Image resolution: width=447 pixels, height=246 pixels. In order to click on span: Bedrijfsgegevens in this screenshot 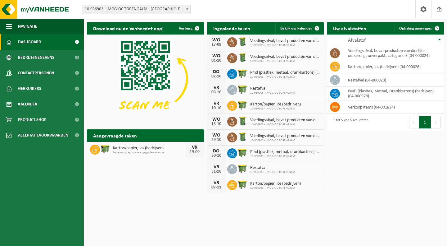, I will do `click(36, 57)`.